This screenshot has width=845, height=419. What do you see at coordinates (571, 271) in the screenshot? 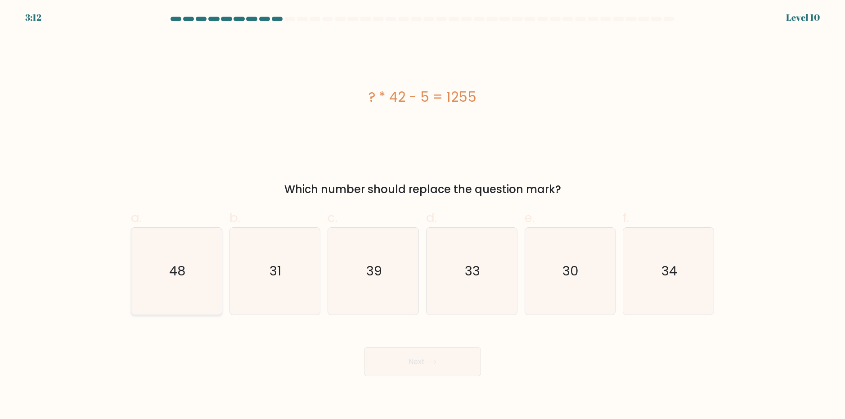
I see `text: 30` at bounding box center [571, 271].